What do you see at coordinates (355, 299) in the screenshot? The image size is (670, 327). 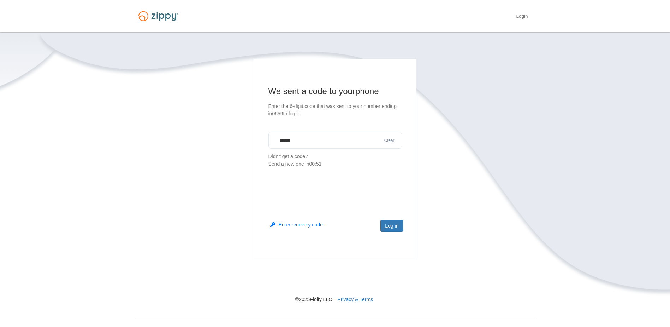 I see `a: Privacy & Terms` at bounding box center [355, 299].